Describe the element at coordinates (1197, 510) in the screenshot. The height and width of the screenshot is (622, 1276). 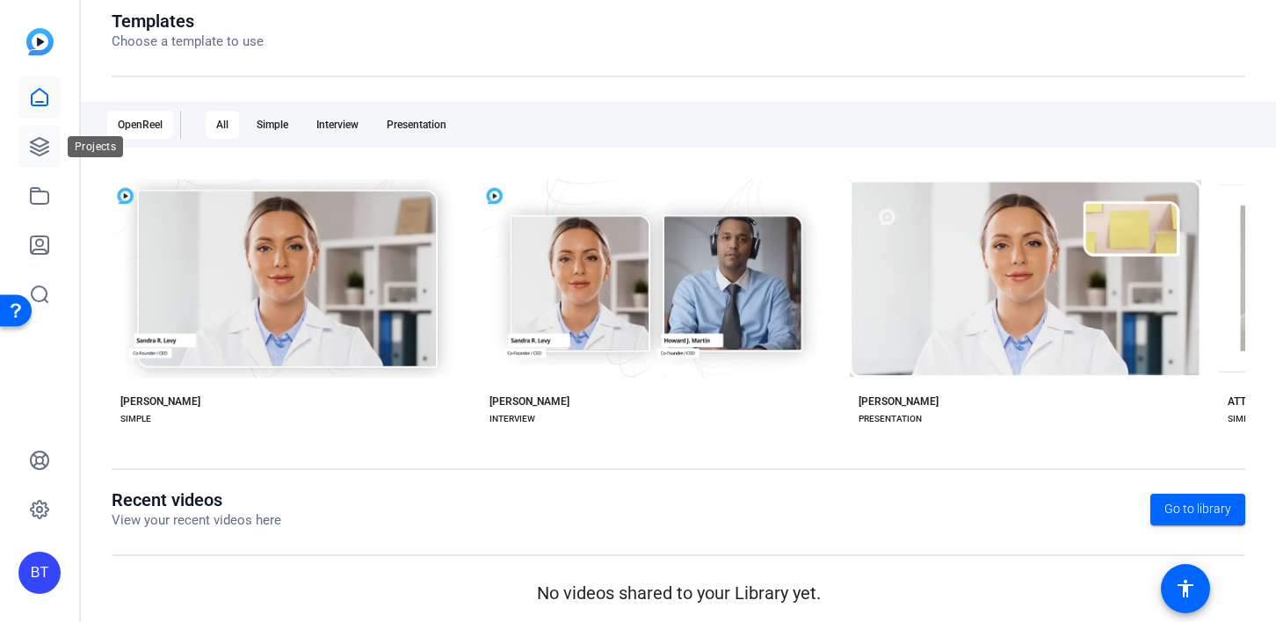
I see `a: Go to library` at that location.